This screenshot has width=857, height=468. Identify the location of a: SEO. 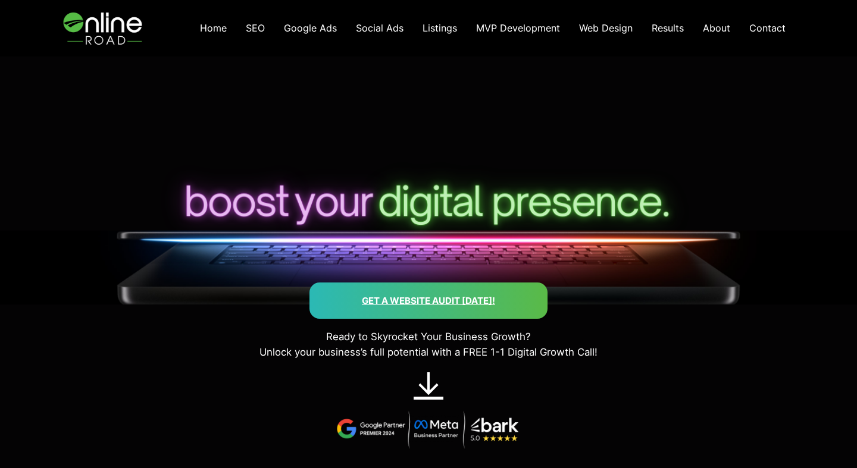
(255, 28).